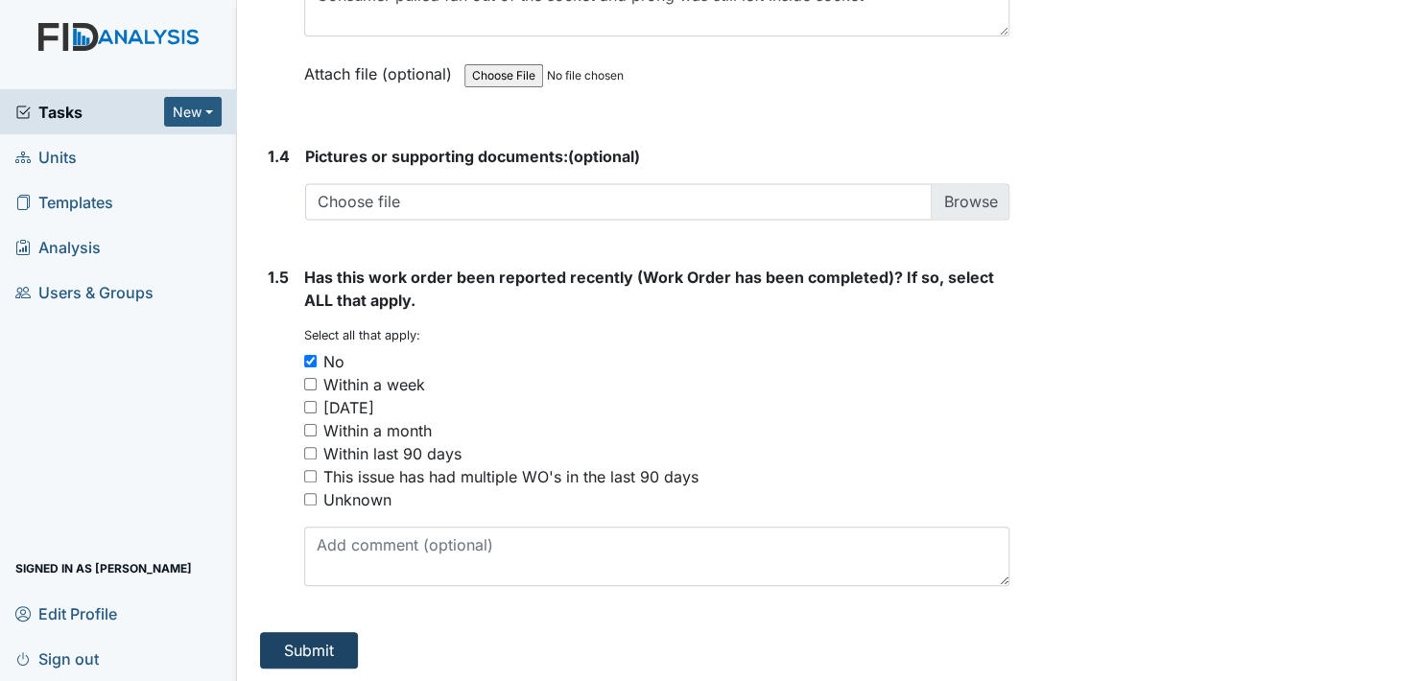 The width and height of the screenshot is (1422, 681). Describe the element at coordinates (657, 156) in the screenshot. I see `strong: (optional)` at that location.